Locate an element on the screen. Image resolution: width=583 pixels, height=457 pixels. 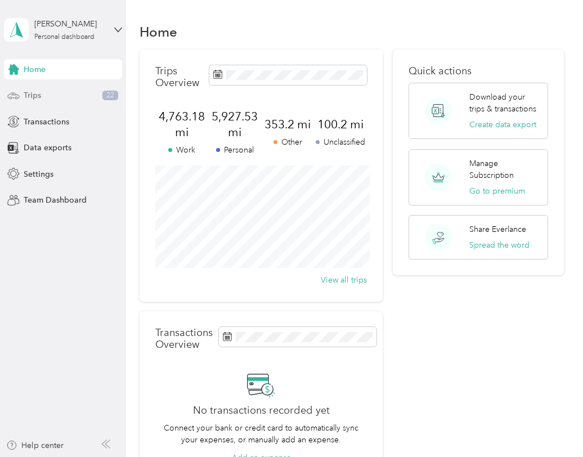
p: Unclassified is located at coordinates (341, 142).